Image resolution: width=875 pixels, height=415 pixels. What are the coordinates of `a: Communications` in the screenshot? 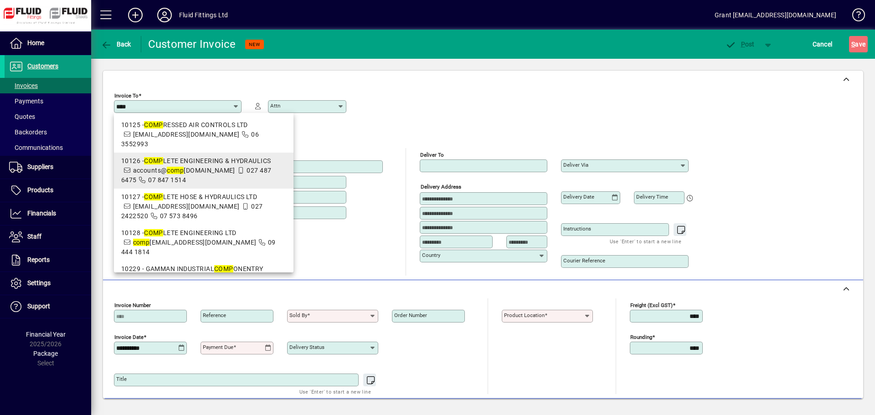 It's located at (48, 148).